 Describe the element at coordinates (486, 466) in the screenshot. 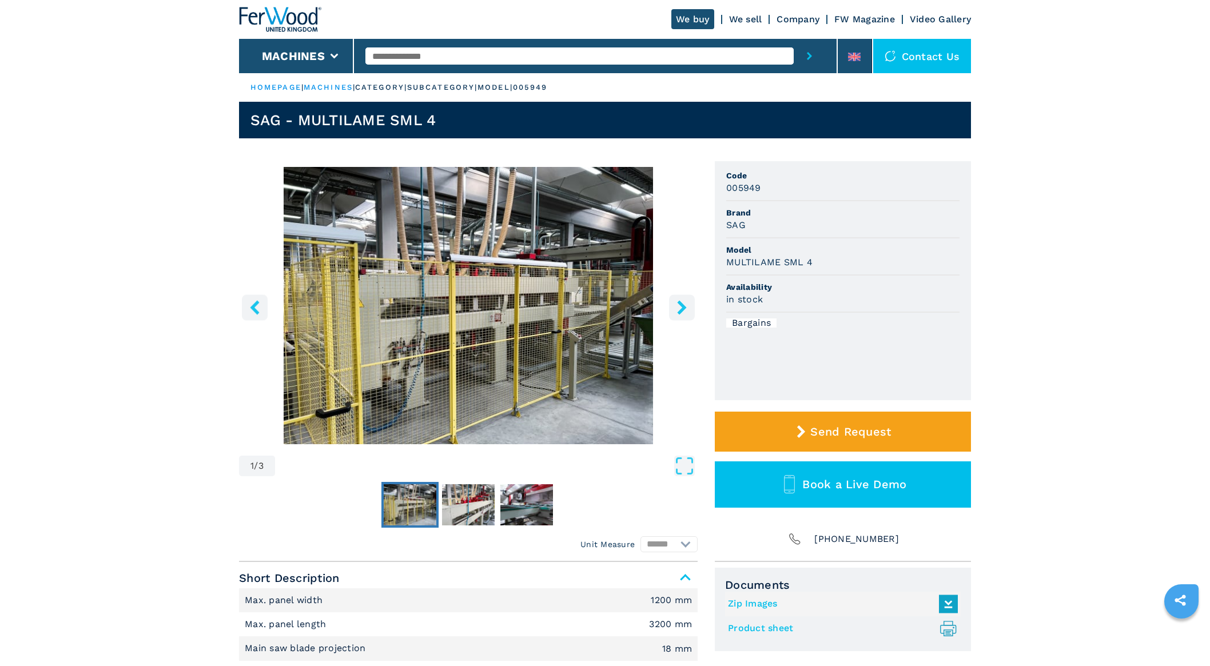

I see `button: Open Fullscreen` at that location.